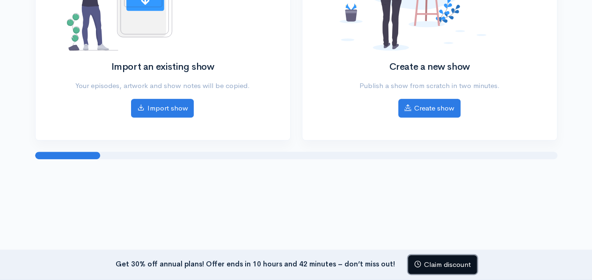 This screenshot has height=280, width=592. I want to click on p: Your episodes, artwork and show notes will be copied., so click(162, 86).